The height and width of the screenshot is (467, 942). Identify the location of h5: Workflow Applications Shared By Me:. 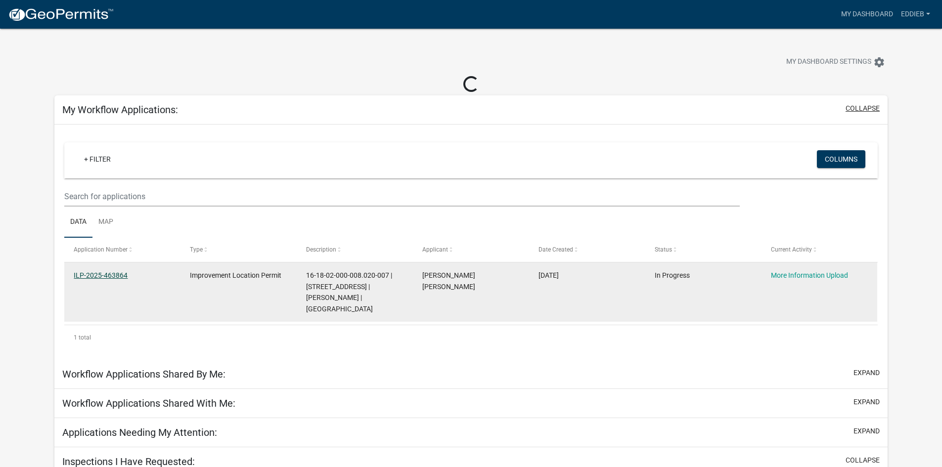
(144, 374).